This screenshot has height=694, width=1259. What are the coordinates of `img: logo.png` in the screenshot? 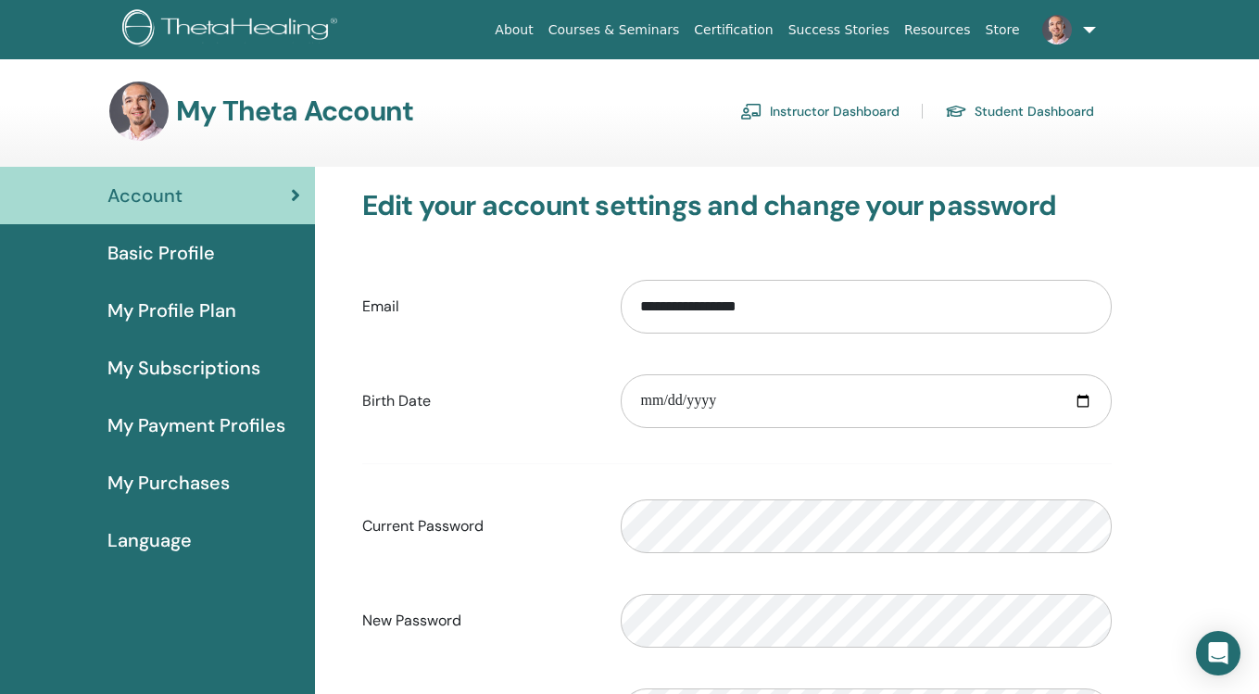 It's located at (233, 30).